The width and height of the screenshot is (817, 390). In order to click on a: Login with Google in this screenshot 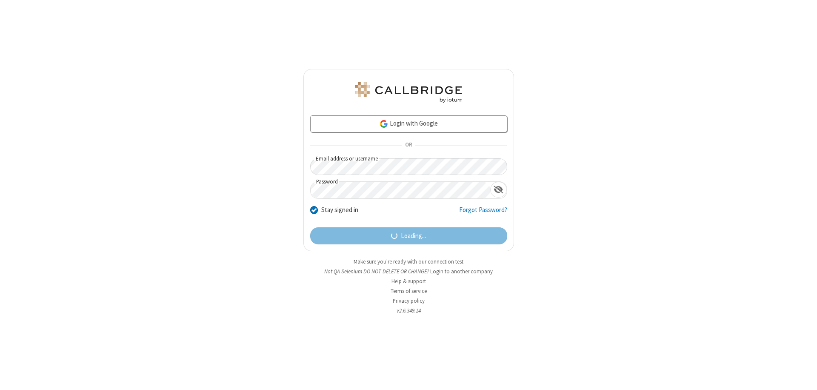, I will do `click(408, 124)`.